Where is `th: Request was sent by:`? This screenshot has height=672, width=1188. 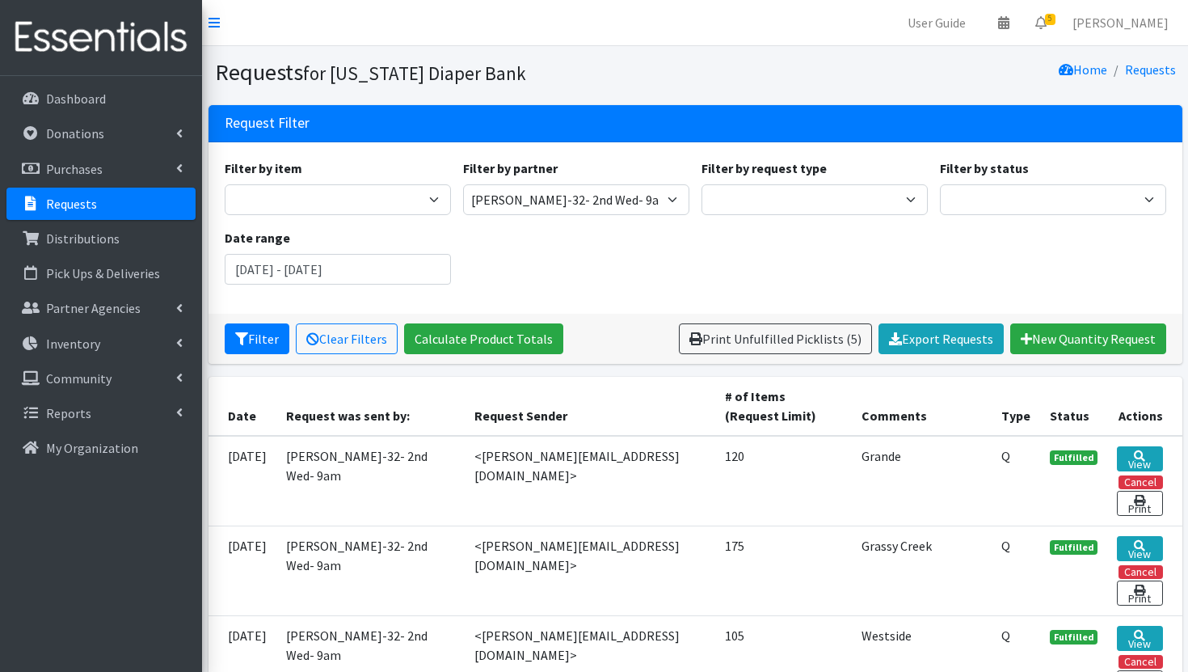
th: Request was sent by: is located at coordinates (370, 406).